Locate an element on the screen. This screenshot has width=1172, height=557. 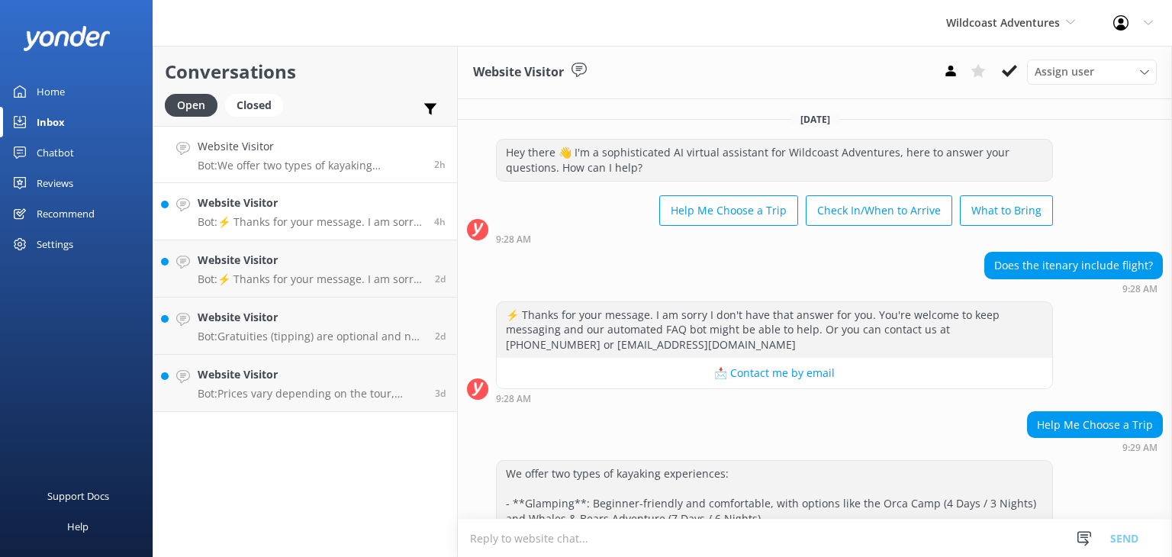
span: Sep 04 2025 09:29am (UTC -07:00) America/Tijuana is located at coordinates (440, 164).